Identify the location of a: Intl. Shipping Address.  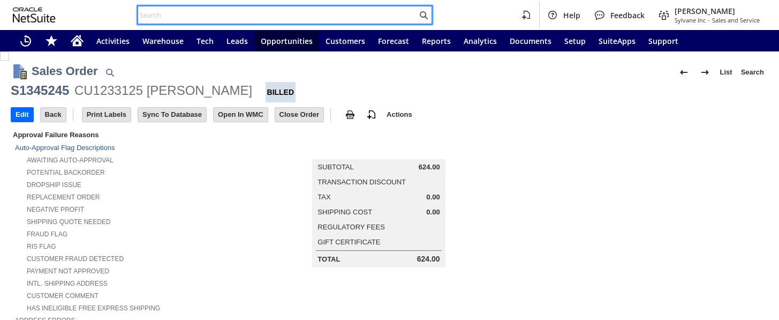
(67, 283).